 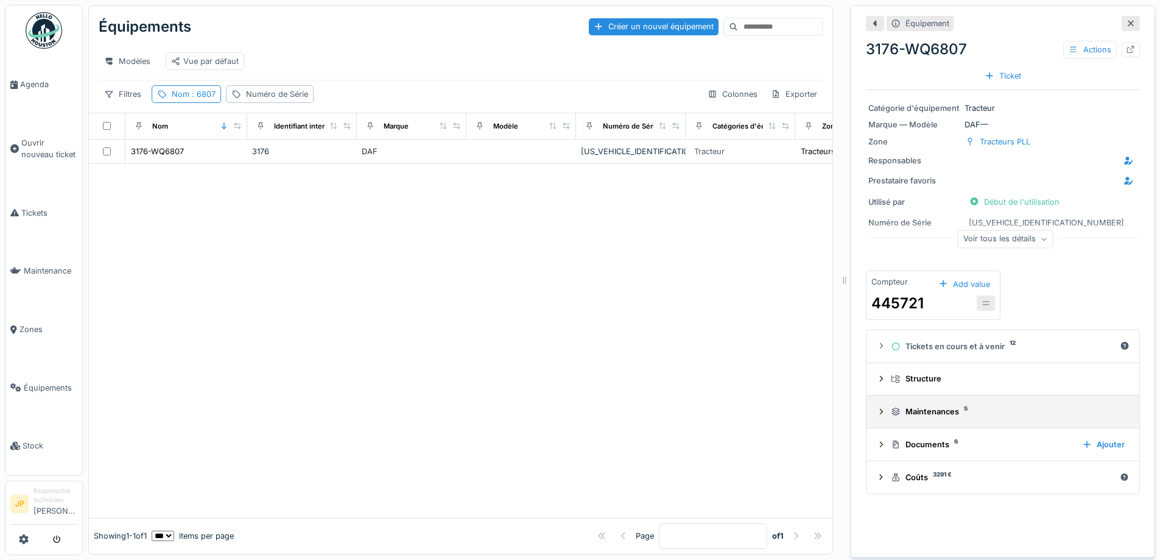 What do you see at coordinates (914, 202) in the screenshot?
I see `div: Utilisé par` at bounding box center [914, 202].